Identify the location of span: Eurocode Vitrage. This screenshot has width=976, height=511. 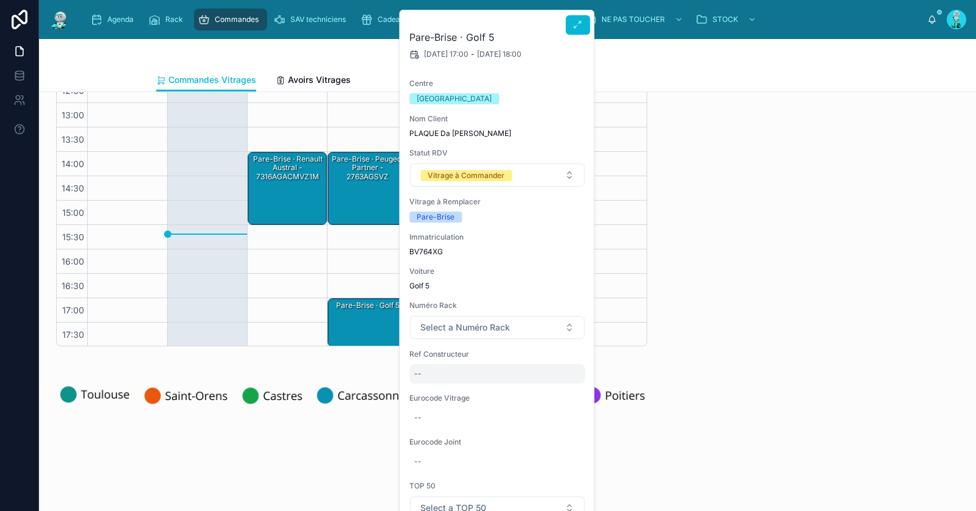
(497, 399).